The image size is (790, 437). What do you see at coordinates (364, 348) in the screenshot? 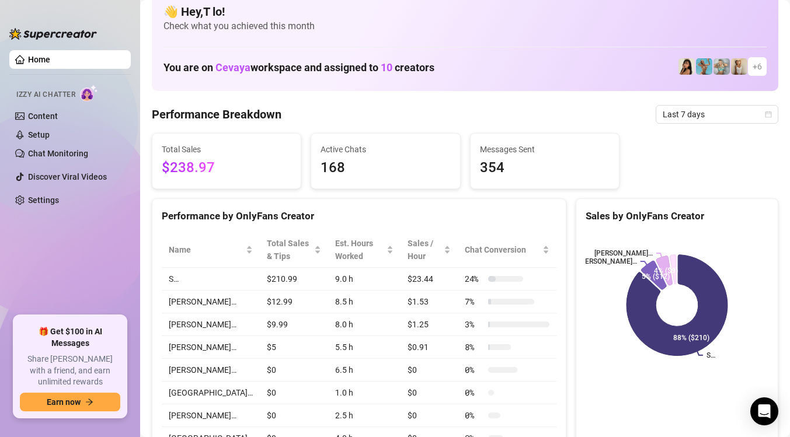
I see `td: 5.5 h` at bounding box center [364, 348].